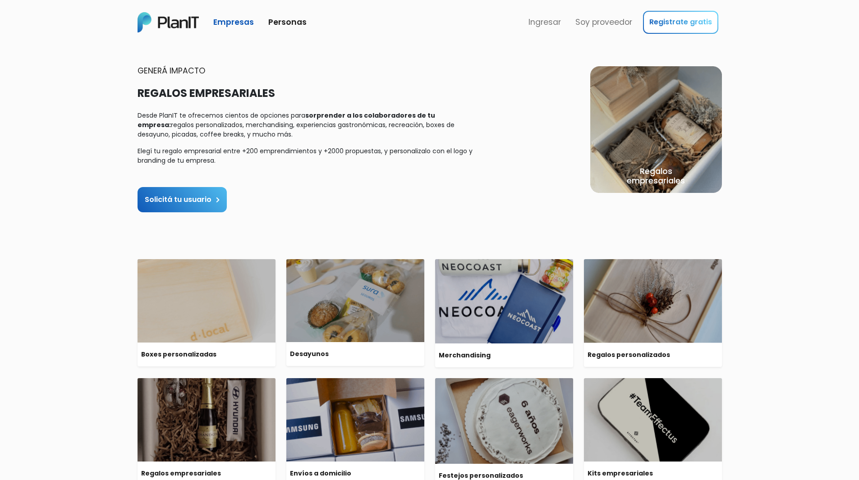 The width and height of the screenshot is (859, 480). What do you see at coordinates (330, 93) in the screenshot?
I see `p: REGALOS EMPRESARIALES` at bounding box center [330, 93].